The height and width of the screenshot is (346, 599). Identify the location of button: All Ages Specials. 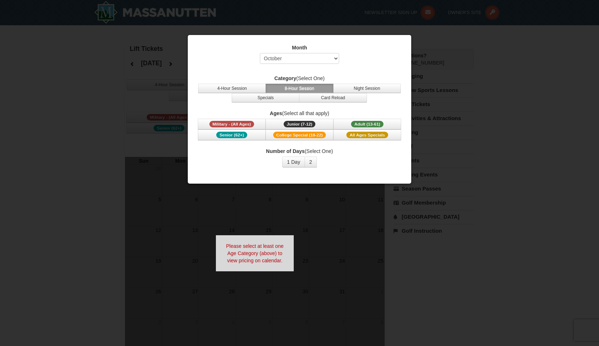
(367, 135).